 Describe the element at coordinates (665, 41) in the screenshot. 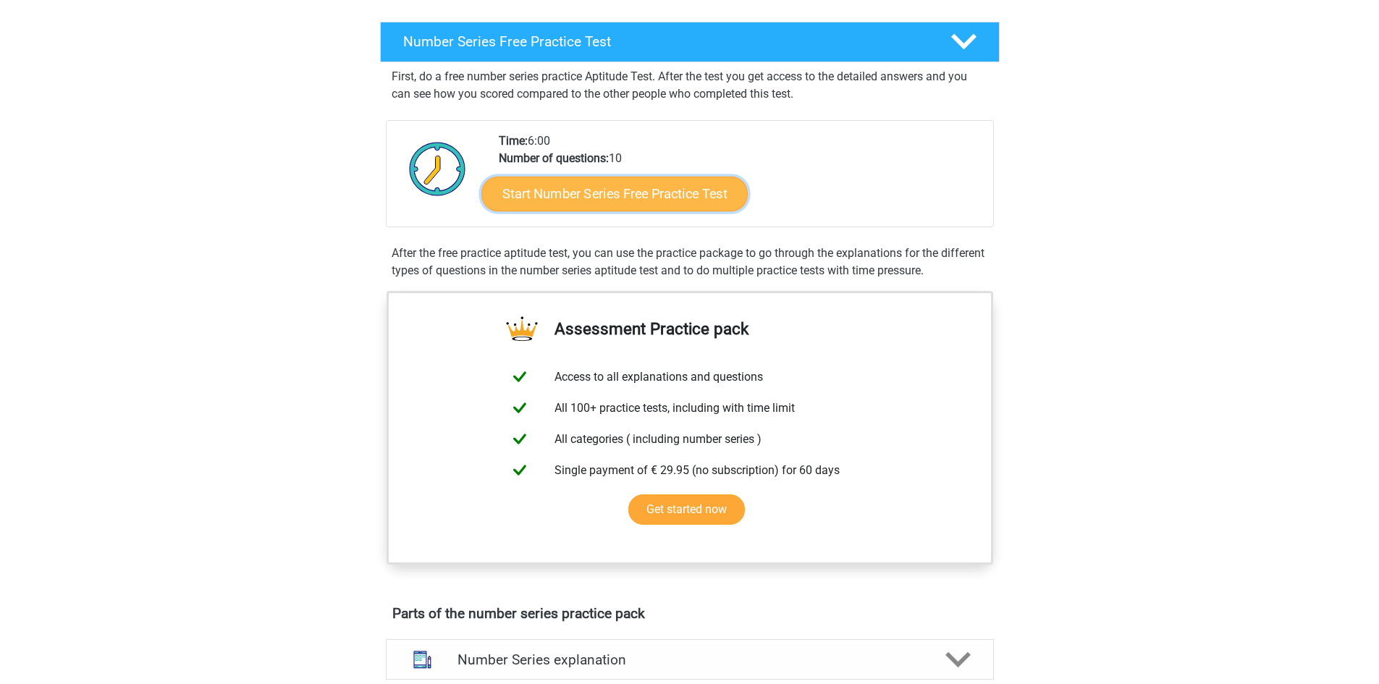

I see `h4: Number Series Free Practice Test` at that location.